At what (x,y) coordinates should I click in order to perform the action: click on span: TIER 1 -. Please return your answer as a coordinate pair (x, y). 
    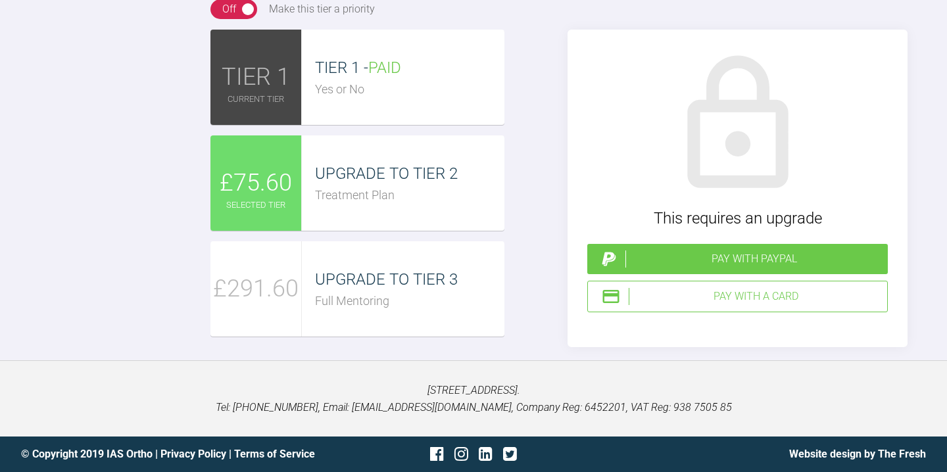
    Looking at the image, I should click on (358, 68).